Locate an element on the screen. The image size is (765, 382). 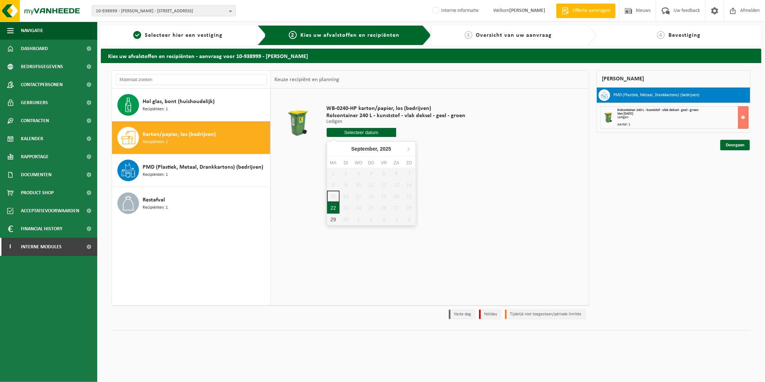
div: 29 is located at coordinates (333, 219).